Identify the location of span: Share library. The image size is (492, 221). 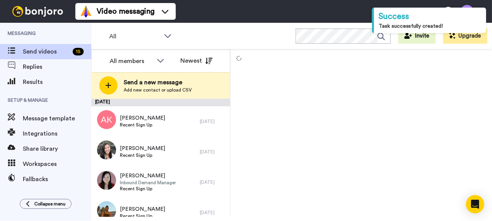
(57, 149).